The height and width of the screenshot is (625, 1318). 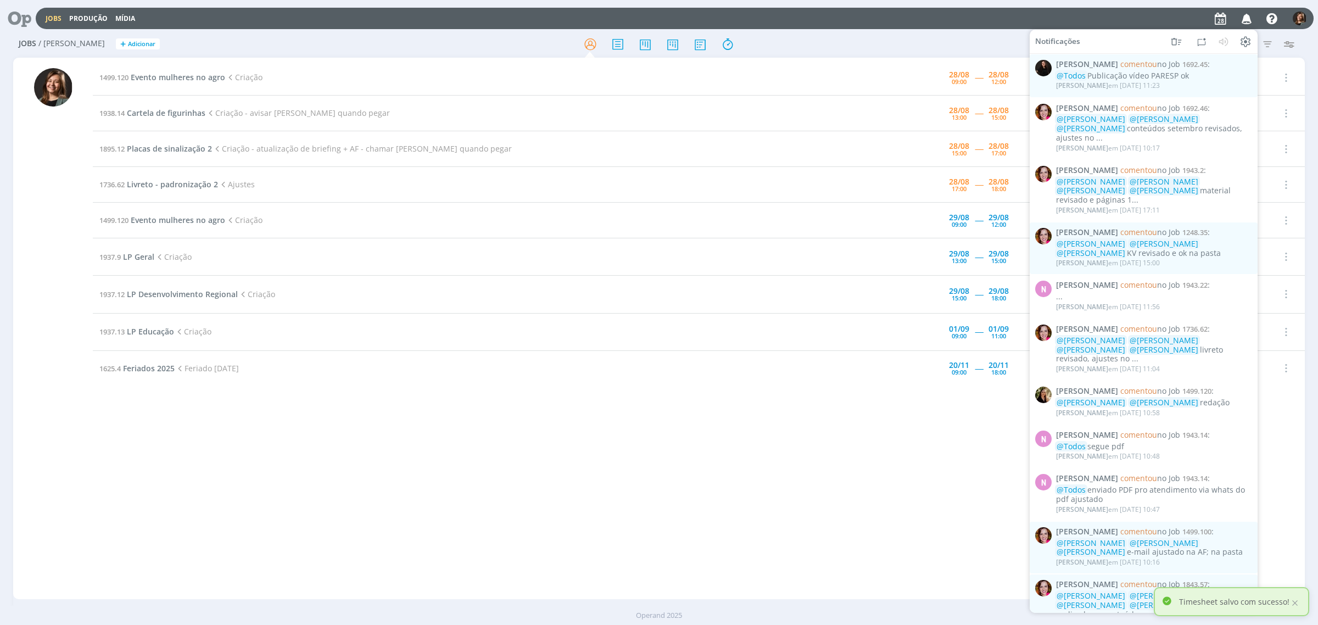 What do you see at coordinates (1043, 68) in the screenshot?
I see `img: S` at bounding box center [1043, 68].